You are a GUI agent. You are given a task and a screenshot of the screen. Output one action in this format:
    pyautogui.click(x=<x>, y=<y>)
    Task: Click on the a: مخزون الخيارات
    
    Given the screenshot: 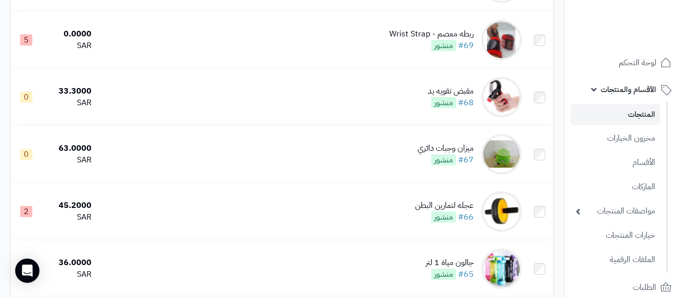 What is the action you would take?
    pyautogui.click(x=615, y=138)
    